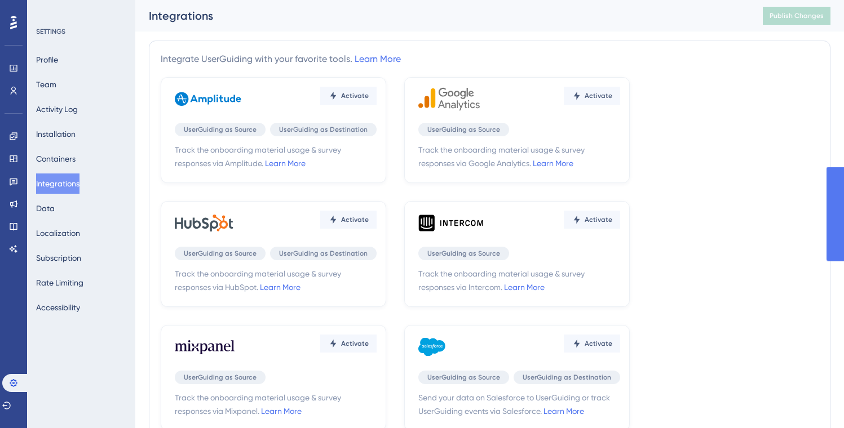 This screenshot has width=844, height=428. What do you see at coordinates (58, 233) in the screenshot?
I see `button: Localization` at bounding box center [58, 233].